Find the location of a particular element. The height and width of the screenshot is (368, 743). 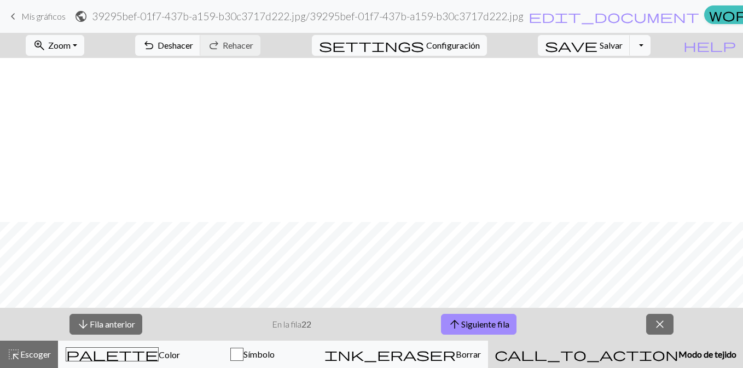

span: Borrar is located at coordinates (468, 354).